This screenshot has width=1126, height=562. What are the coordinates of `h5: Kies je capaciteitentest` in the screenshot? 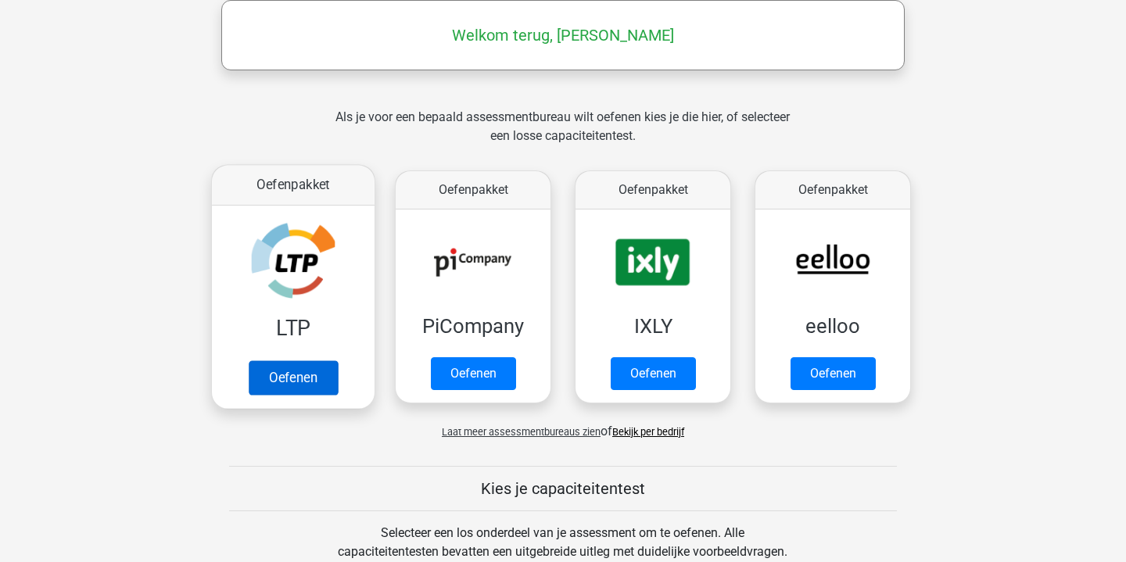 It's located at (563, 489).